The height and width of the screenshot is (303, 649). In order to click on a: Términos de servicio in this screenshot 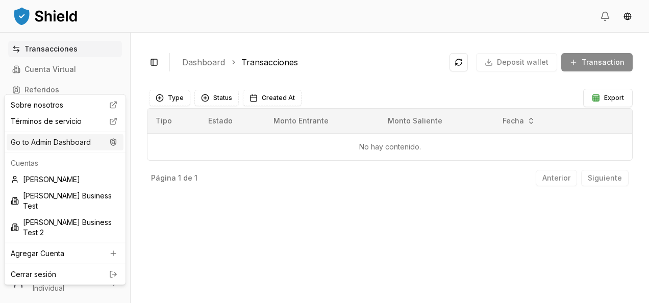, I will do `click(65, 121)`.